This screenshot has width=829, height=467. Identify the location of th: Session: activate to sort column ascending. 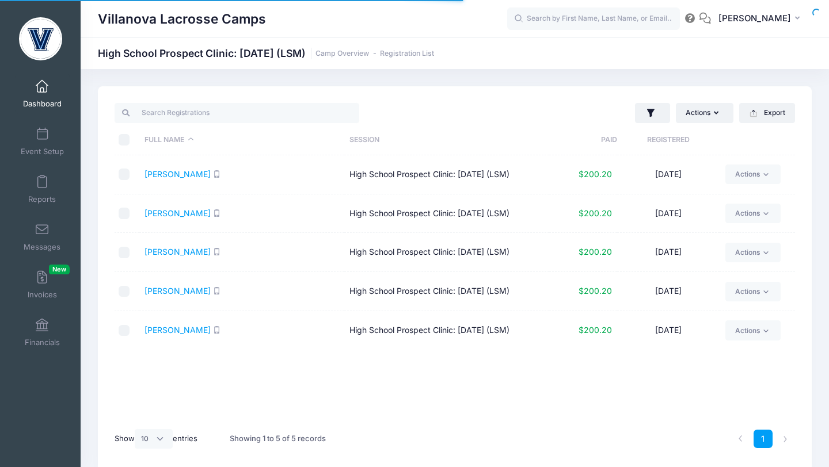
(446, 140).